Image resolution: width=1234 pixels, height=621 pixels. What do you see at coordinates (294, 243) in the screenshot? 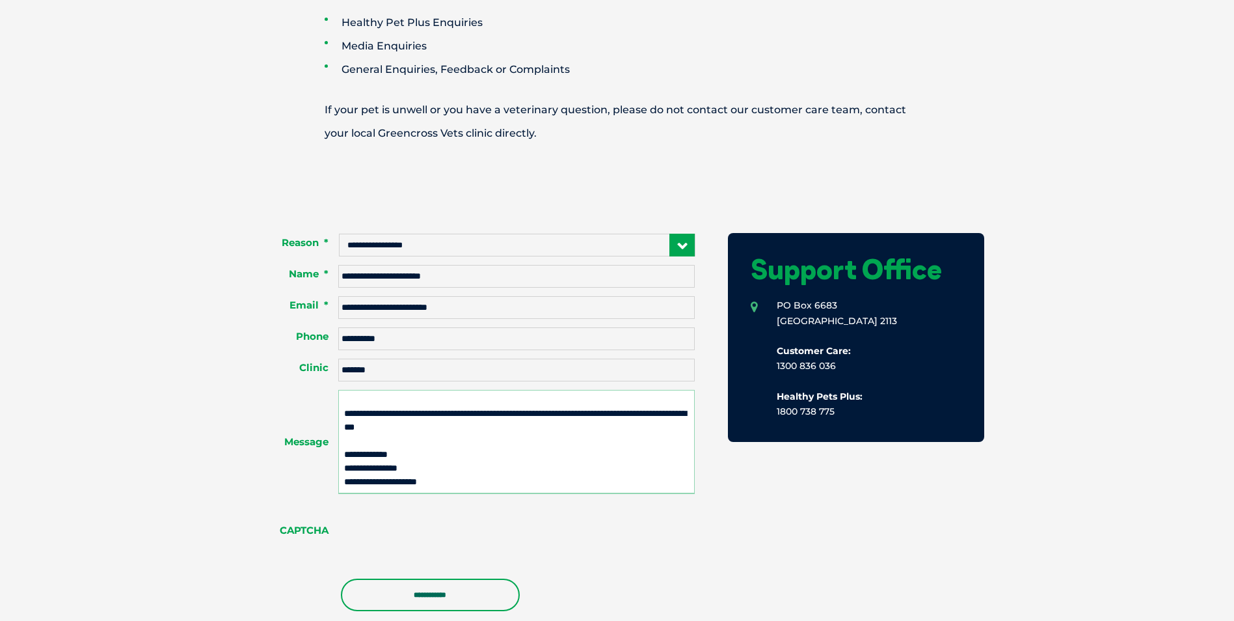
I see `label: Reason` at bounding box center [294, 243].